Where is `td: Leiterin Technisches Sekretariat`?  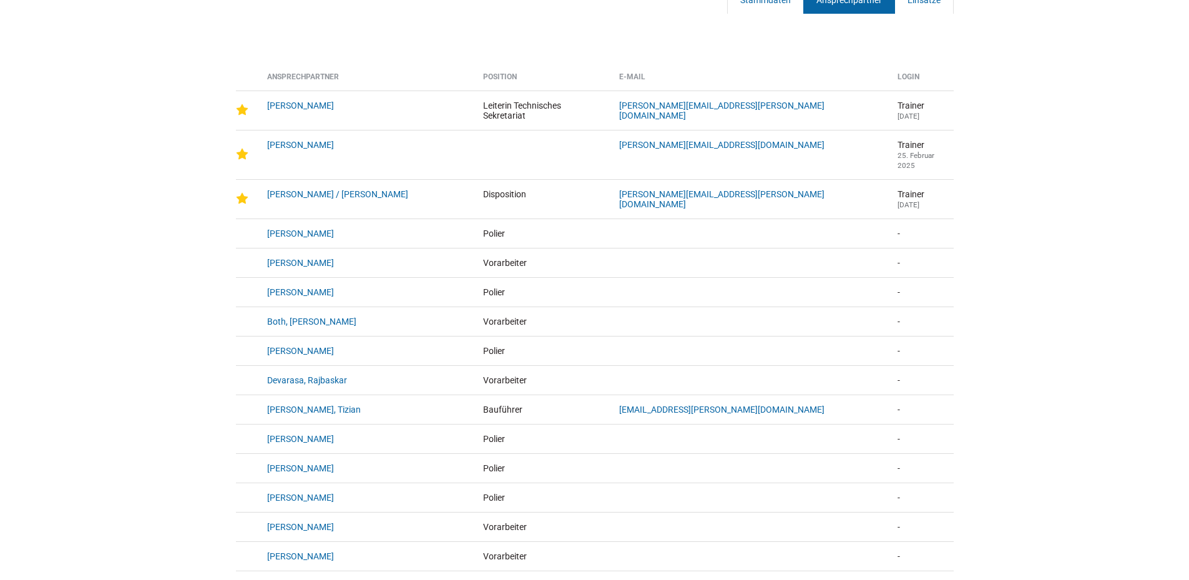 td: Leiterin Technisches Sekretariat is located at coordinates (542, 110).